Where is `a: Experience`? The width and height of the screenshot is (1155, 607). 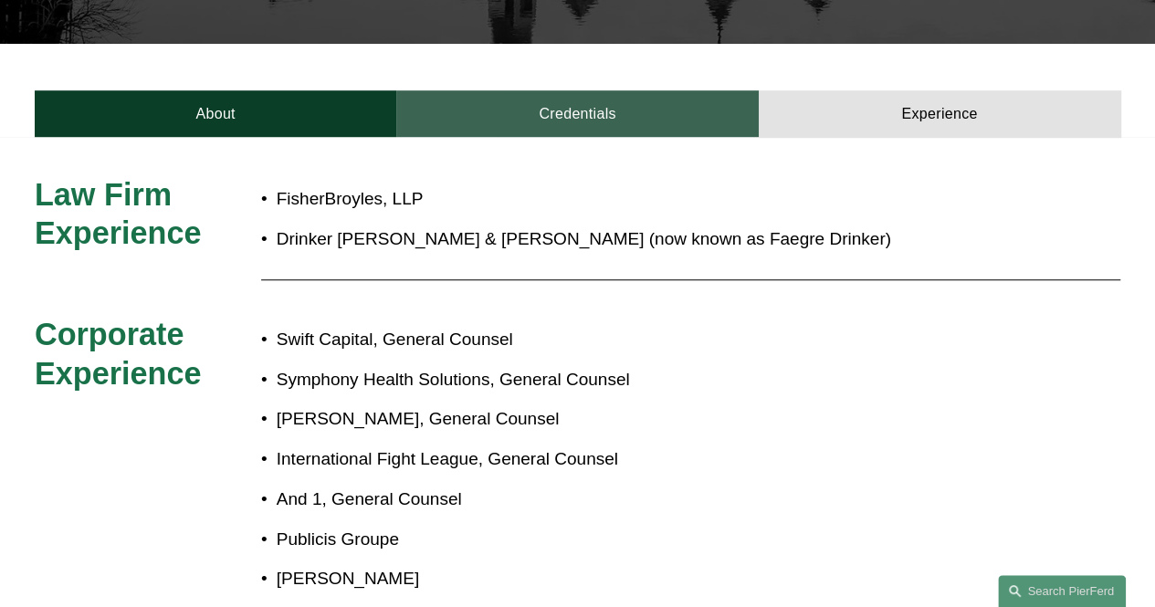 a: Experience is located at coordinates (939, 113).